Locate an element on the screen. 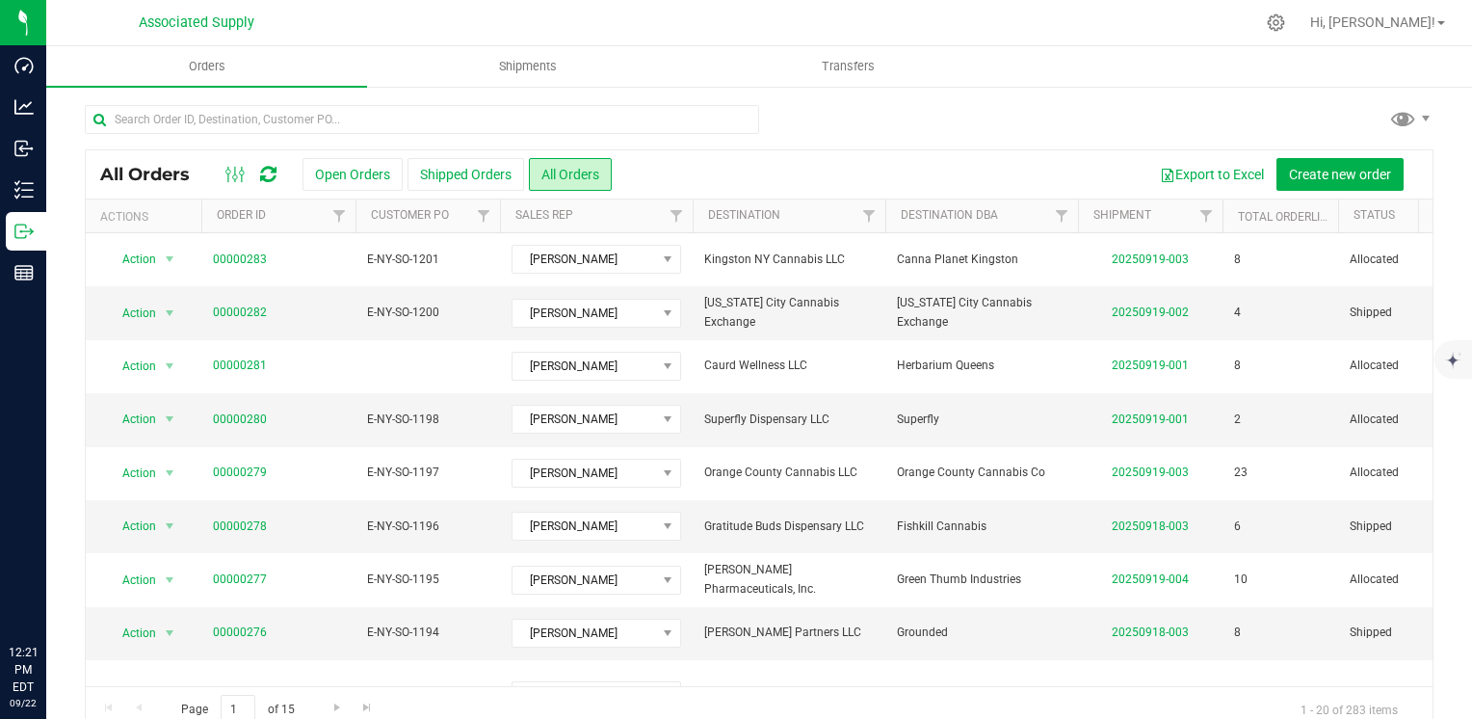 The image size is (1472, 719). span: Orange County Cannabis Co is located at coordinates (982, 472).